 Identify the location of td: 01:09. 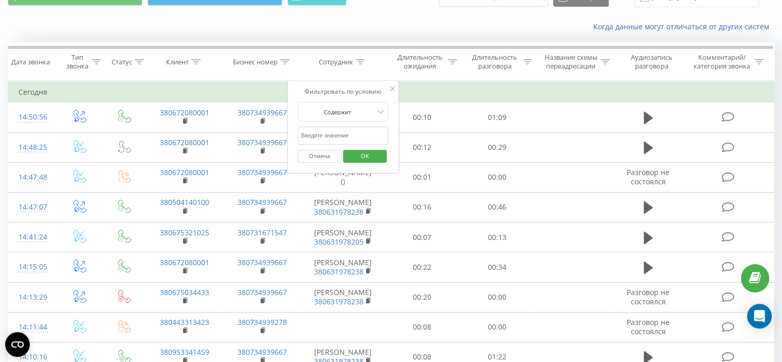
(497, 117).